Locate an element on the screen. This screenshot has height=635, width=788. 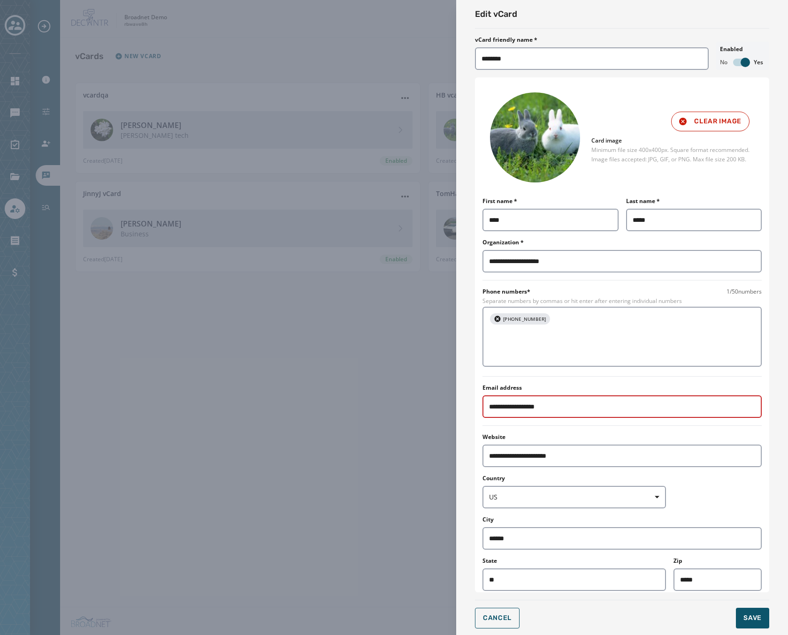
label: Last name * is located at coordinates (643, 201).